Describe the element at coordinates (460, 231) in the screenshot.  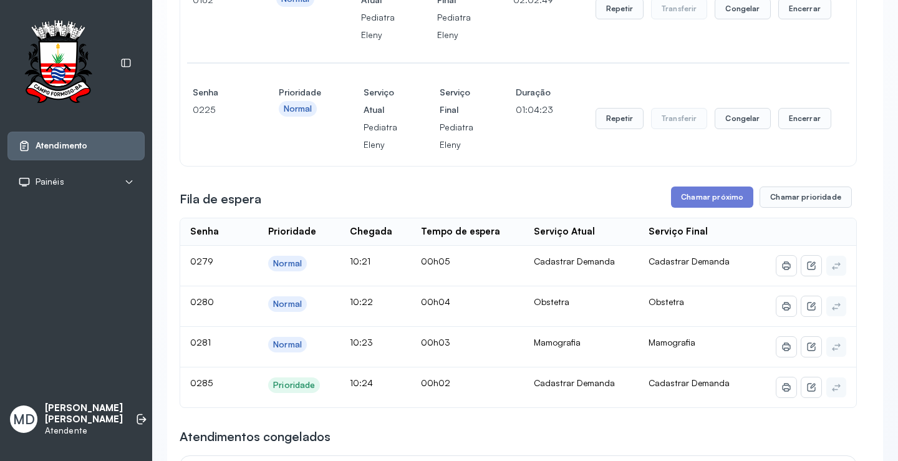
I see `div: Tempo de espera` at that location.